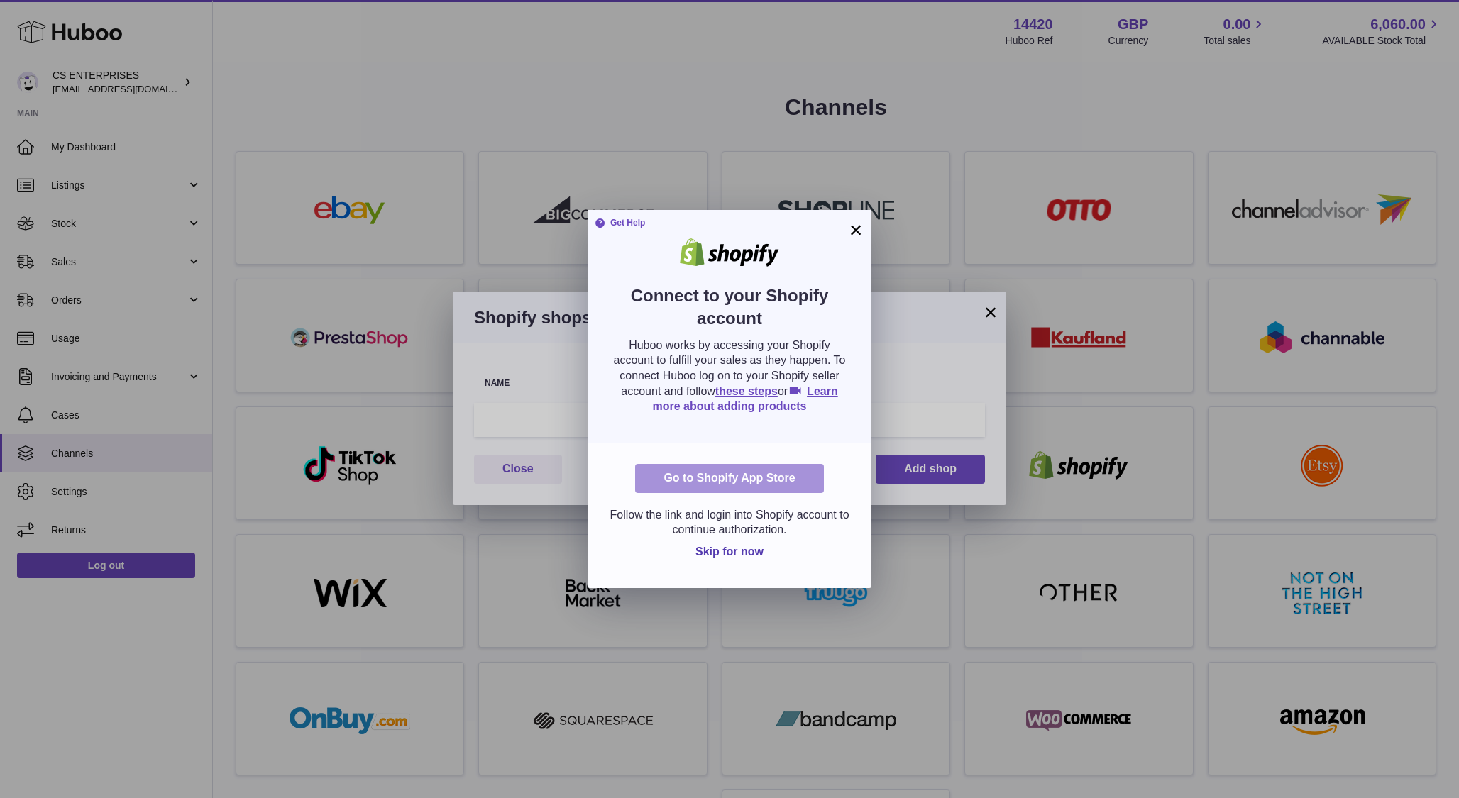 The height and width of the screenshot is (798, 1459). I want to click on strong: Get Help, so click(619, 223).